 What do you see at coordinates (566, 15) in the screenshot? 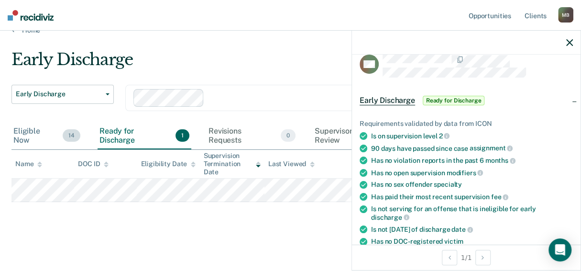
I see `div: M B` at bounding box center [566, 15].